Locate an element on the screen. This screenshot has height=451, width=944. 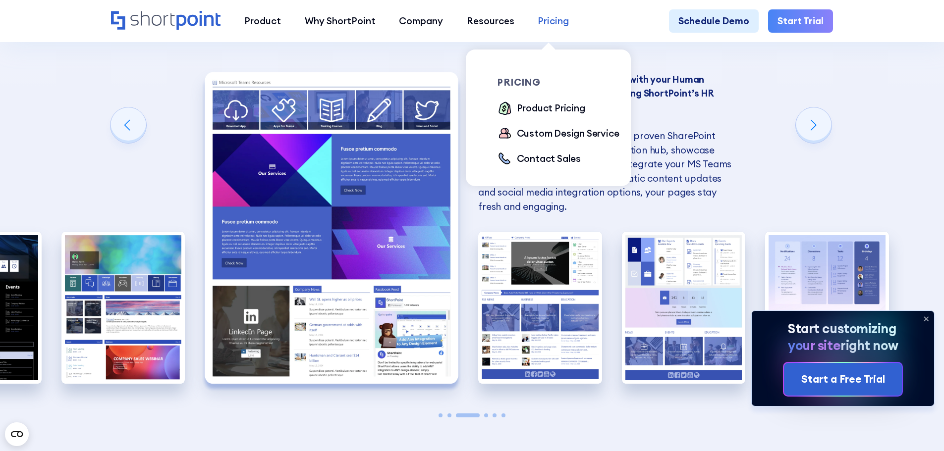
a: Schedule Demo is located at coordinates (714, 21).